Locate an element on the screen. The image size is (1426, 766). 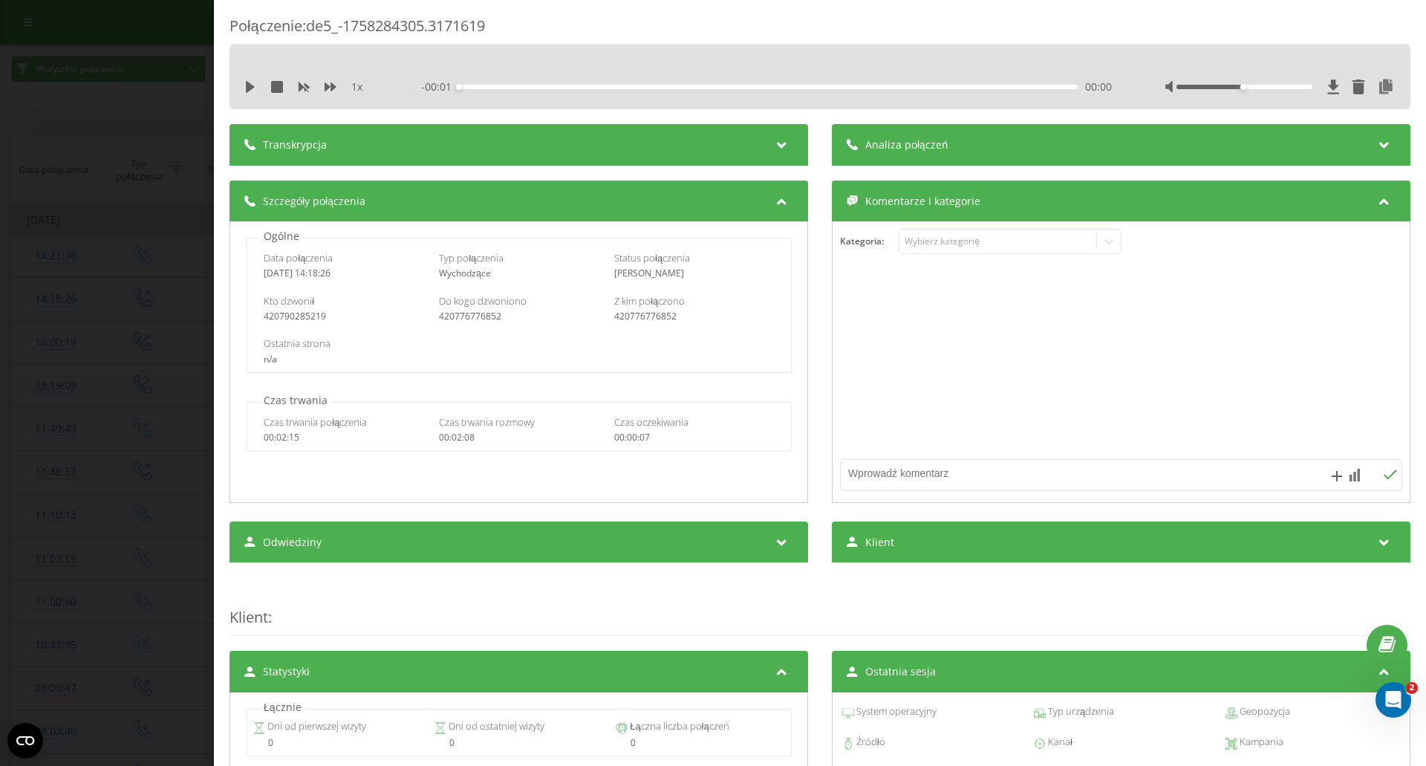
span: Ostatnia sesja is located at coordinates (900, 671).